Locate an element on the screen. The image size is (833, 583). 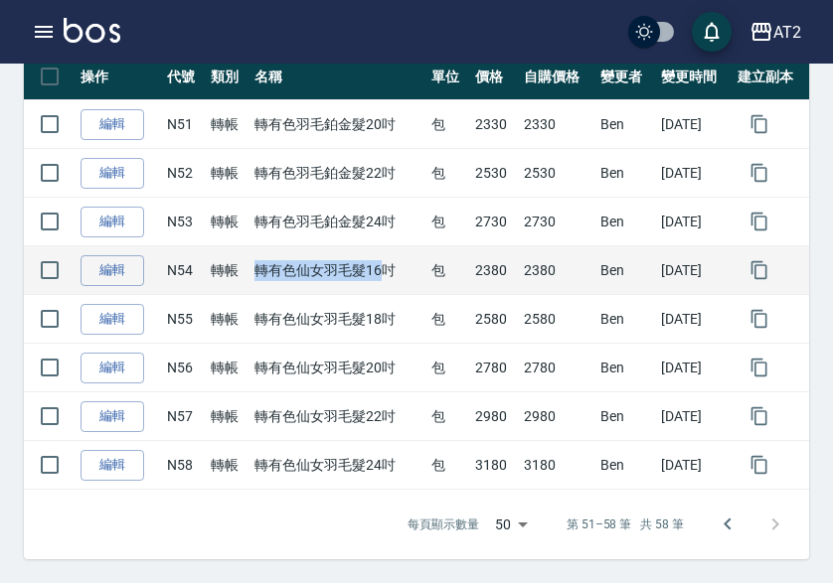
td: 轉有色羽毛鉑金髮20吋 is located at coordinates (337, 124).